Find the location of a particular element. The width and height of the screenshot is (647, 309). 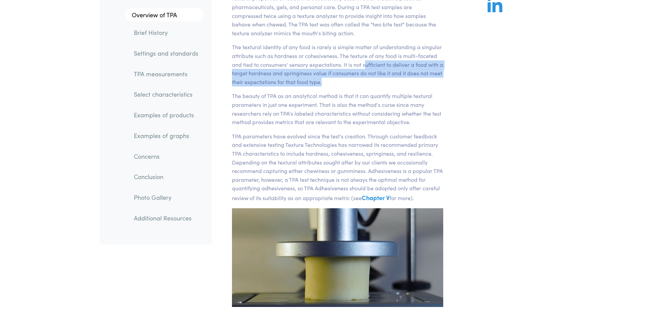

a: Share on LinkedIn is located at coordinates (495, 10).